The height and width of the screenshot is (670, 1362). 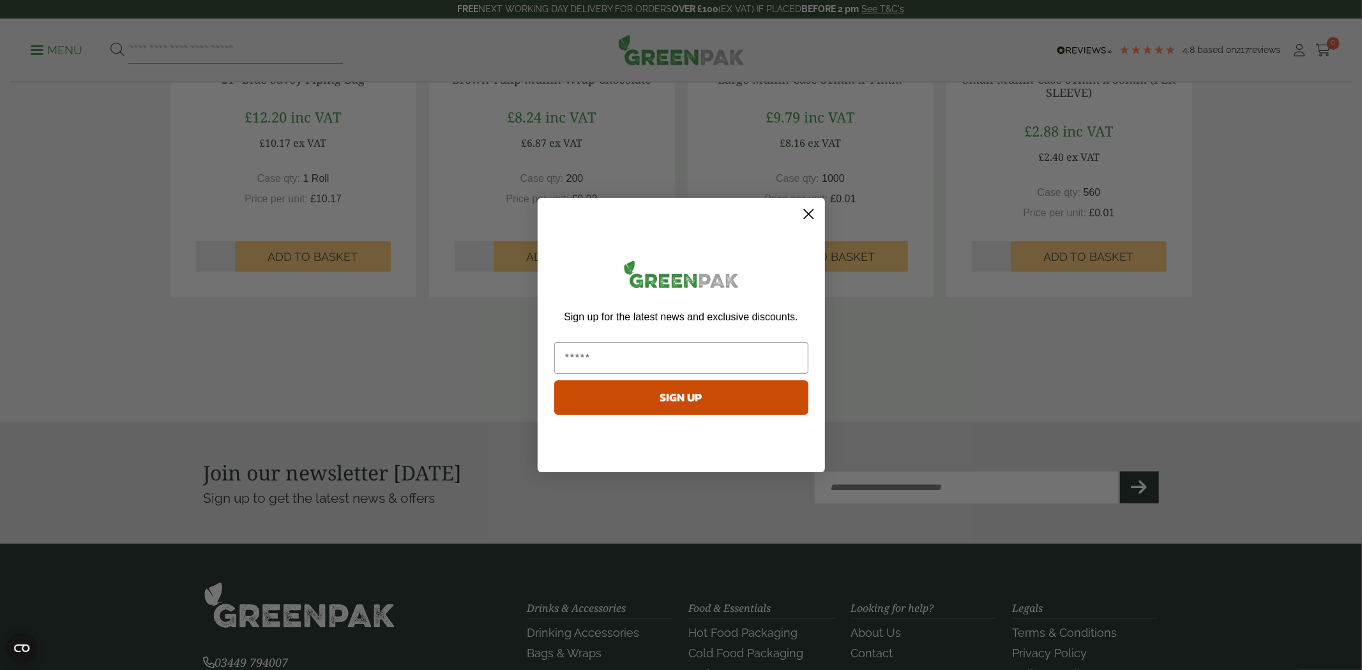 What do you see at coordinates (681, 317) in the screenshot?
I see `span: Sign up for the latest news and exclusive discounts.` at bounding box center [681, 317].